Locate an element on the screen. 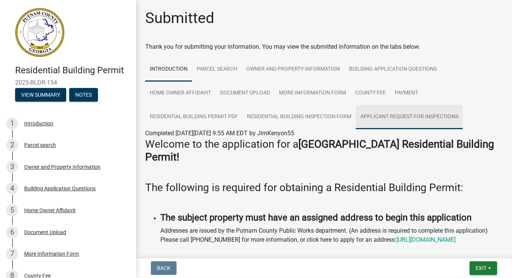 This screenshot has height=278, width=512. wm-modal-confirm: Summary is located at coordinates (40, 95).